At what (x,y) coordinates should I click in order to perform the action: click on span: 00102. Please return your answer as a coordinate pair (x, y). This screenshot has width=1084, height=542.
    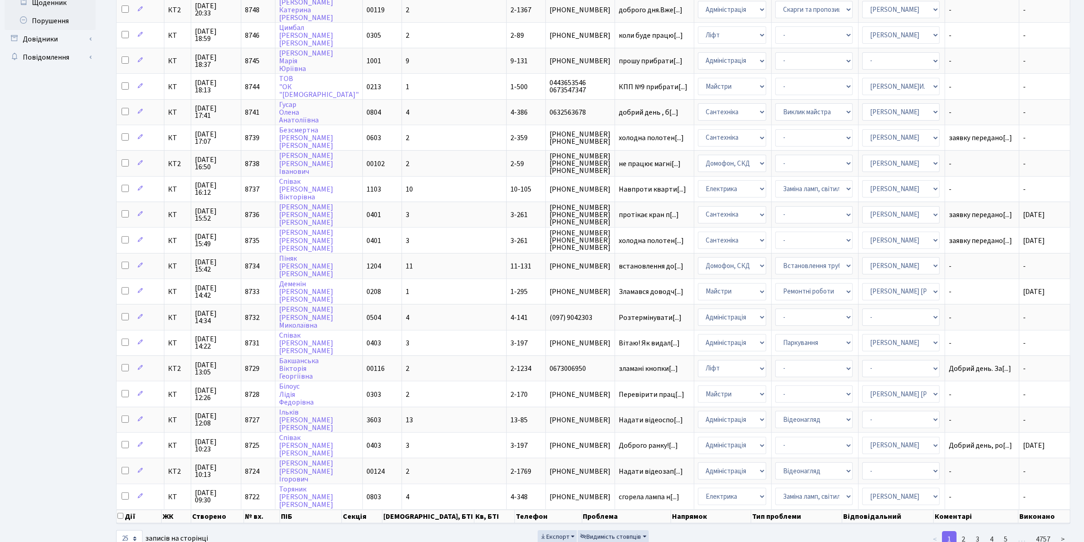
    Looking at the image, I should click on (376, 164).